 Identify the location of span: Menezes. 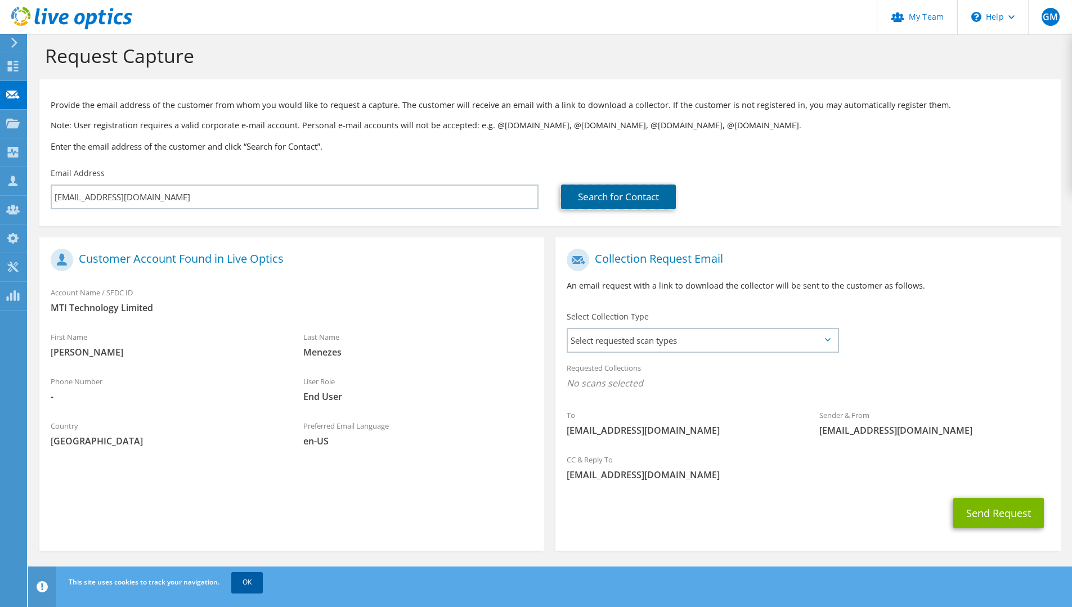
(418, 352).